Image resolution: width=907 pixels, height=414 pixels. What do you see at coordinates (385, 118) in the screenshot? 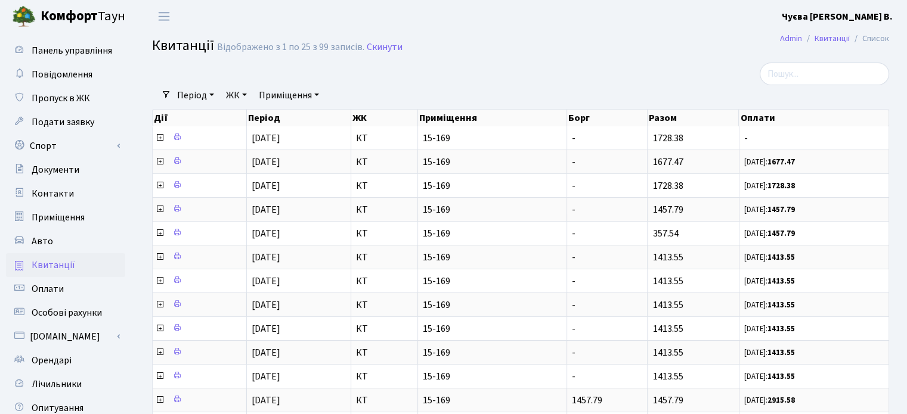
I see `th: ЖК` at bounding box center [385, 118].